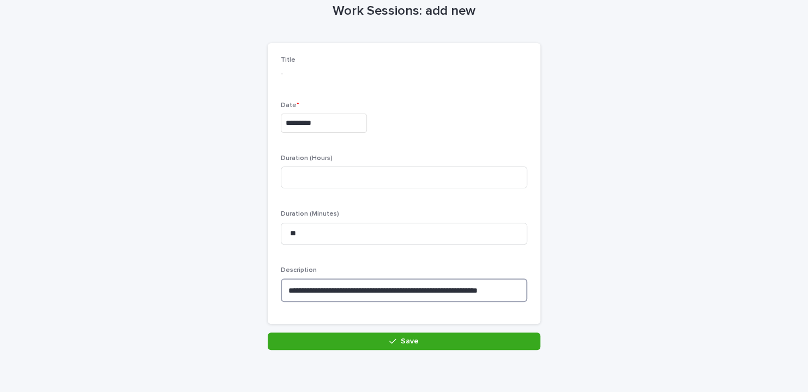  What do you see at coordinates (310, 214) in the screenshot?
I see `span: Duration (Minutes)` at bounding box center [310, 214].